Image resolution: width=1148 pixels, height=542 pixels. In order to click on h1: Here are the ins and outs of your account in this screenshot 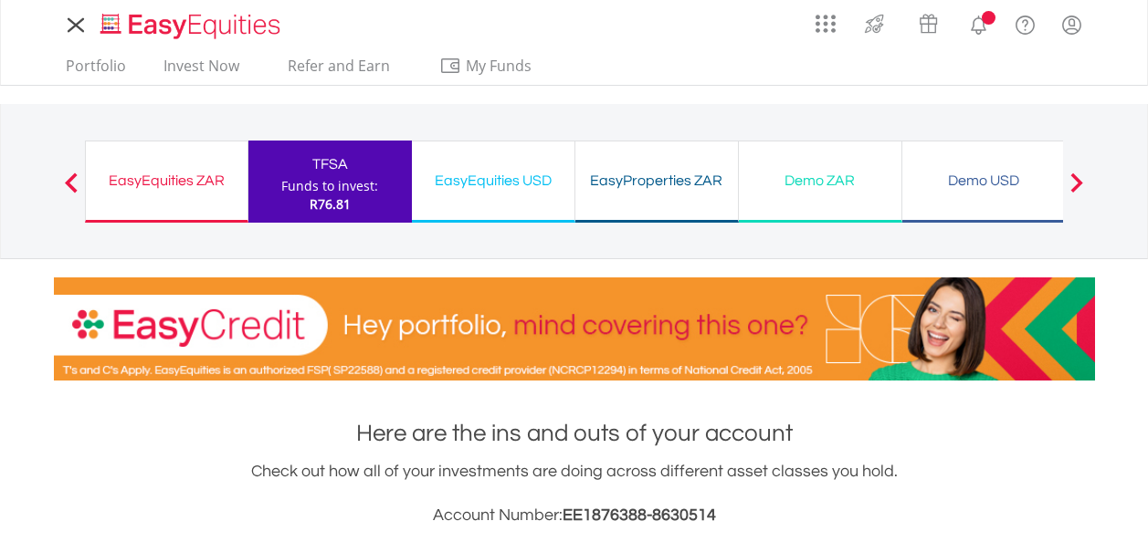, I will do `click(574, 434)`.